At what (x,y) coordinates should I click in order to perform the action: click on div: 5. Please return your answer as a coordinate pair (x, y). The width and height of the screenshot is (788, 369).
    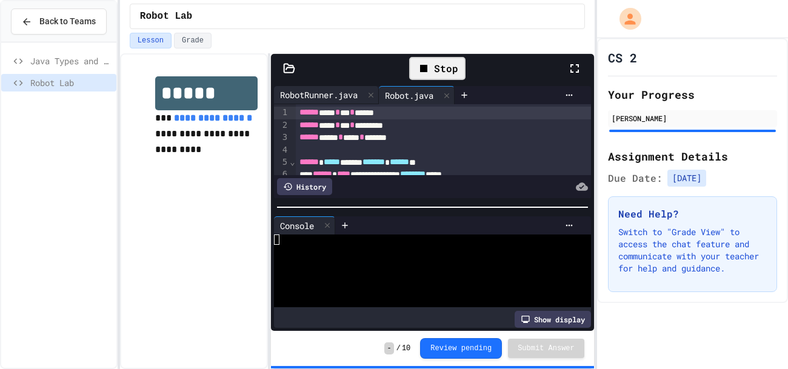
    Looking at the image, I should click on (281, 163).